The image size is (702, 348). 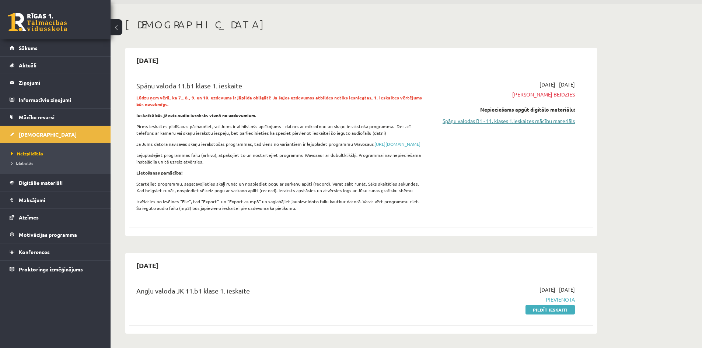 I want to click on span: Motivācijas programma, so click(x=48, y=235).